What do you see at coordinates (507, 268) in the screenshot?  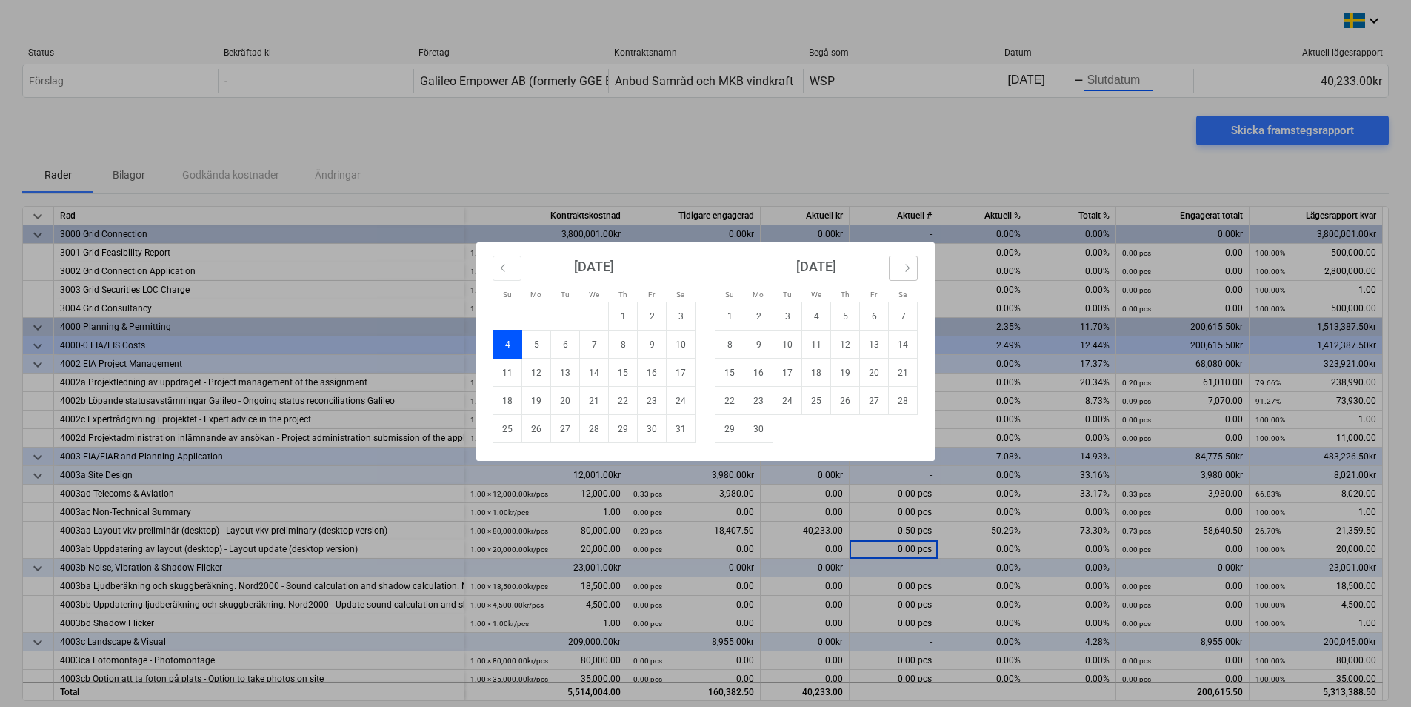 I see `button: Move backward to switch to the previous month.` at bounding box center [507, 268].